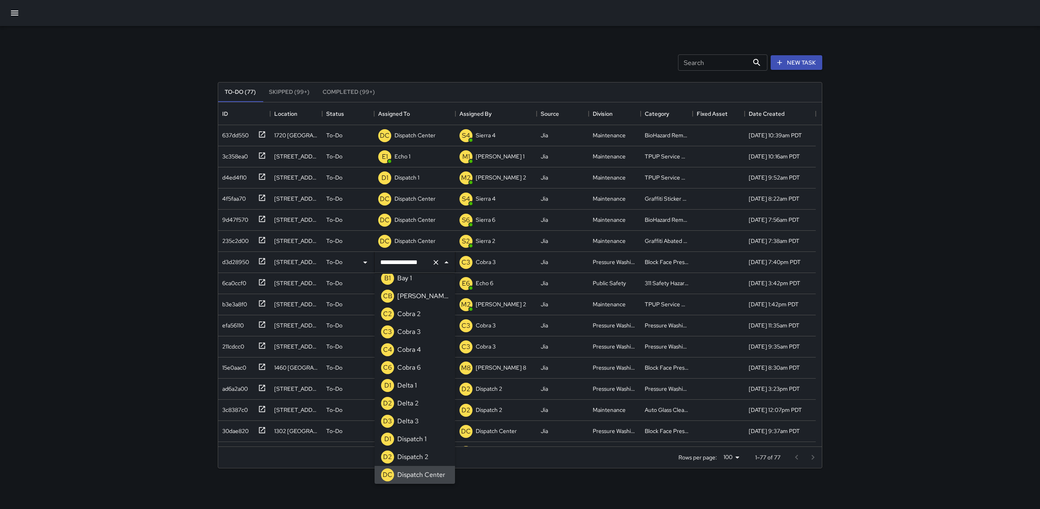  Describe the element at coordinates (667, 135) in the screenshot. I see `div: BioHazard Removed` at that location.